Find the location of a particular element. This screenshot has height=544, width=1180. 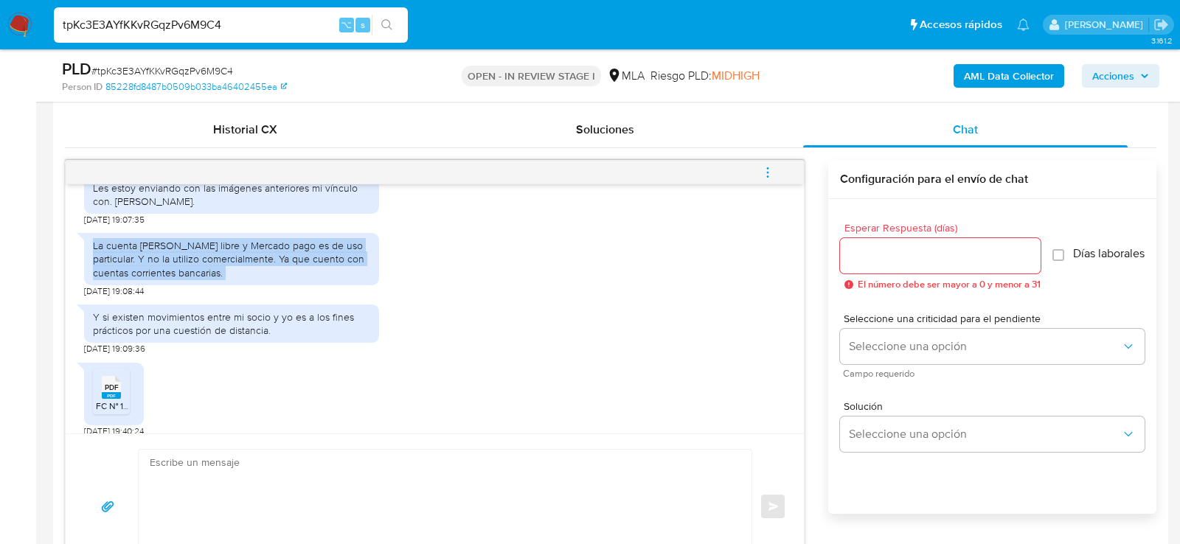

input: Días laborales is located at coordinates (1058, 255).